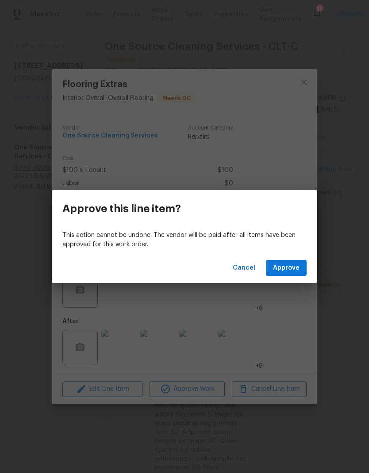 This screenshot has height=473, width=369. I want to click on button: Cancel, so click(244, 268).